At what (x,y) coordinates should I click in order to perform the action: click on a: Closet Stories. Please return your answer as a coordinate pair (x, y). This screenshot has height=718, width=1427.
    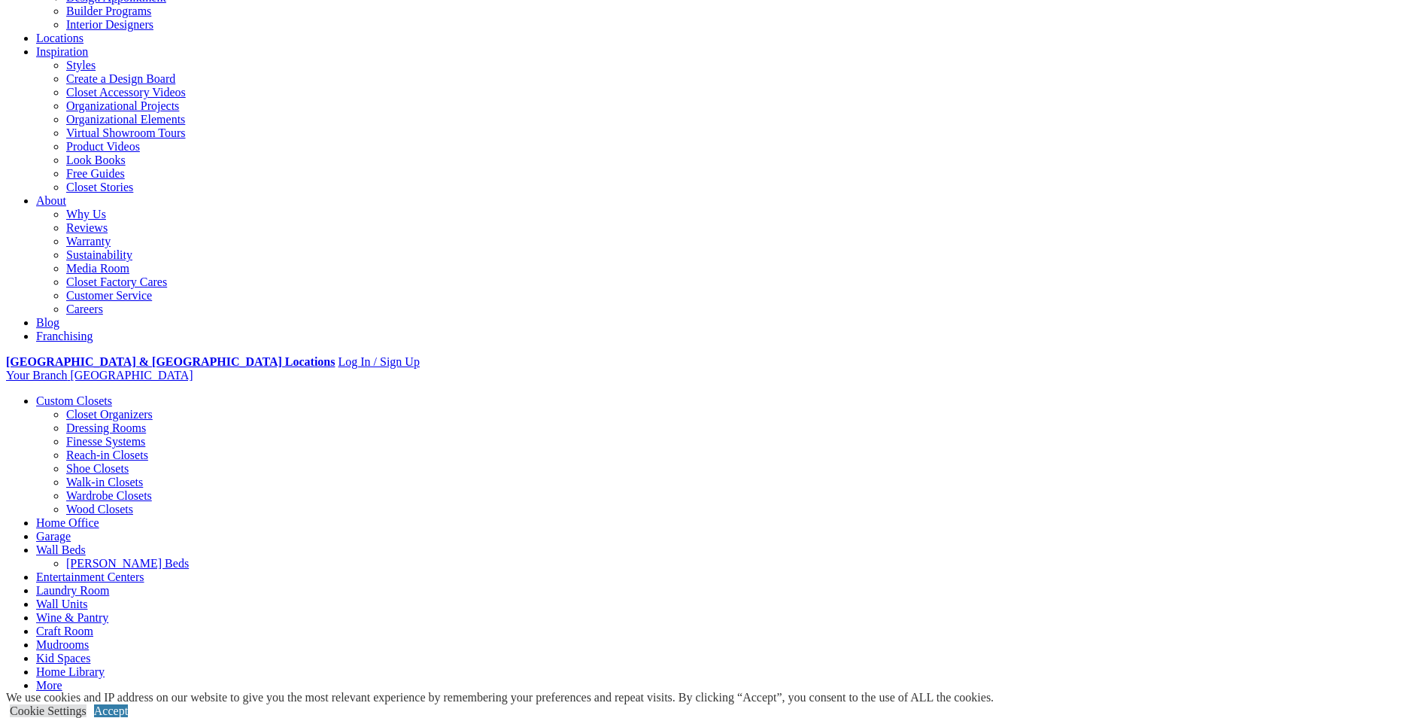
    Looking at the image, I should click on (99, 187).